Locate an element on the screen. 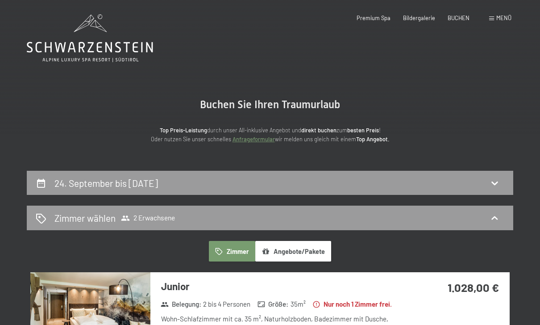 This screenshot has height=325, width=540. p: durch unser All-inklusive Angebot und zum ! Oder nutzen Sie unser schnelles wir melden uns gleich... is located at coordinates (270, 134).